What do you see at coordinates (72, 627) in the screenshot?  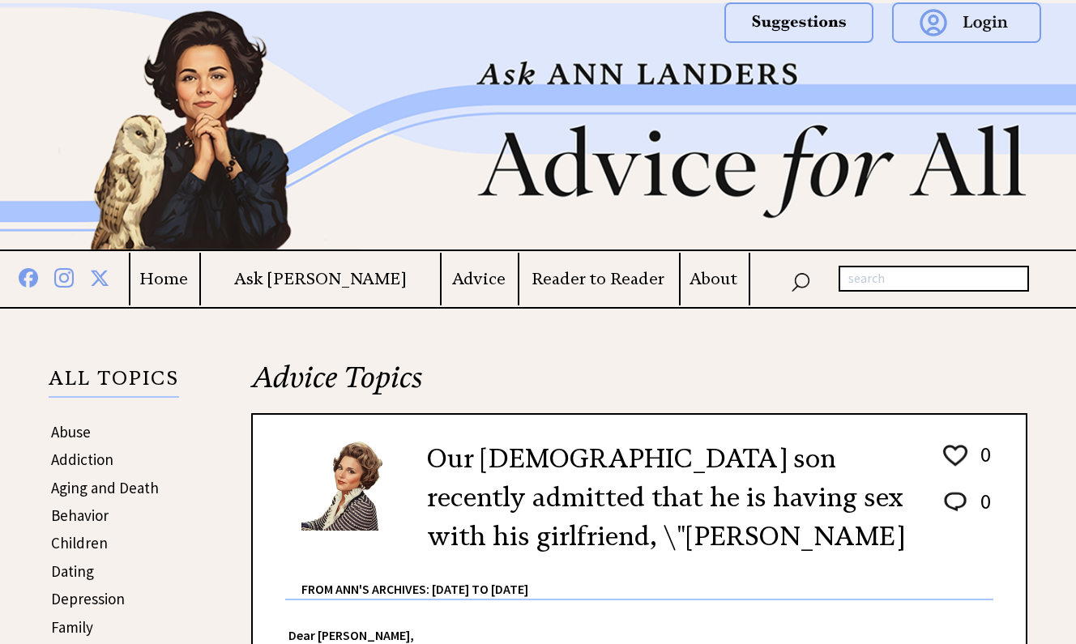 I see `a: Family` at bounding box center [72, 627].